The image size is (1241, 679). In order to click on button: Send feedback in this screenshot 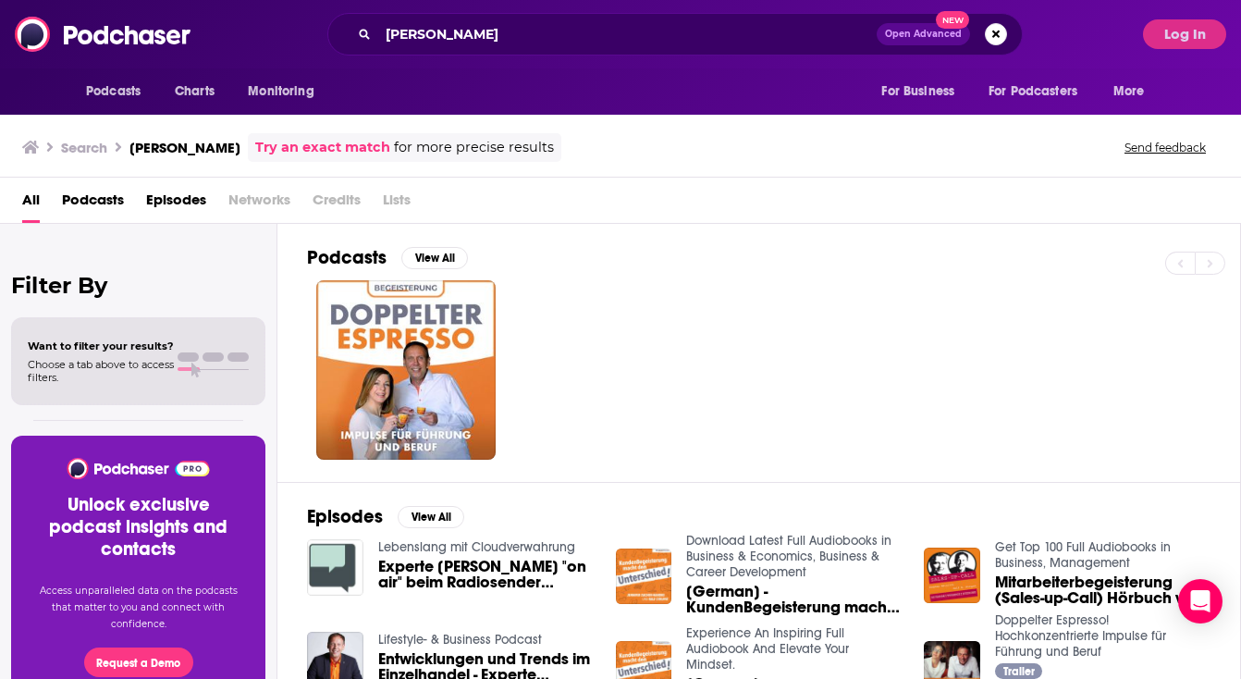, I will do `click(1165, 147)`.